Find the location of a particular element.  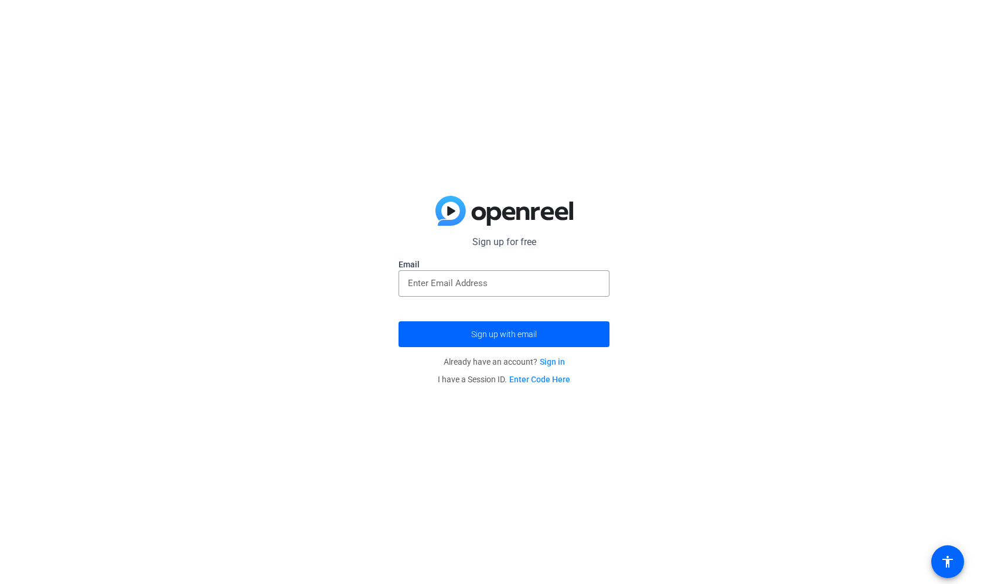

img: blue-gradient.svg is located at coordinates (504, 211).